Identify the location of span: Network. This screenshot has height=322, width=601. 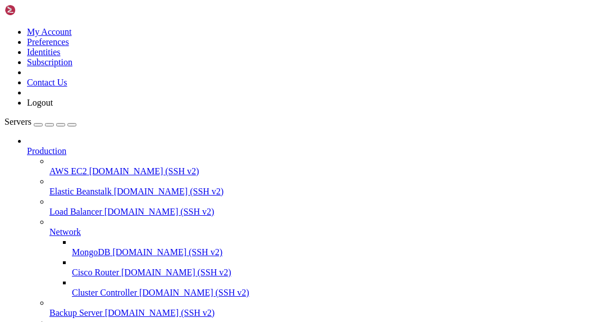
(65, 231).